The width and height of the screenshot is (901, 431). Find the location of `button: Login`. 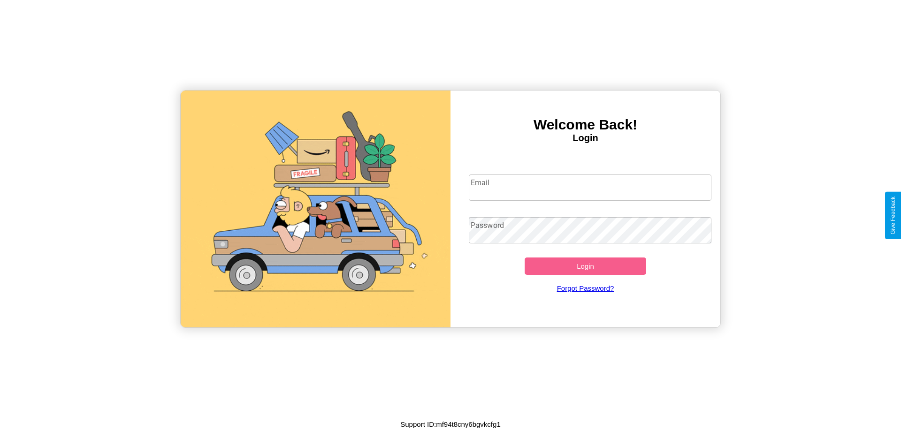

button: Login is located at coordinates (585, 266).